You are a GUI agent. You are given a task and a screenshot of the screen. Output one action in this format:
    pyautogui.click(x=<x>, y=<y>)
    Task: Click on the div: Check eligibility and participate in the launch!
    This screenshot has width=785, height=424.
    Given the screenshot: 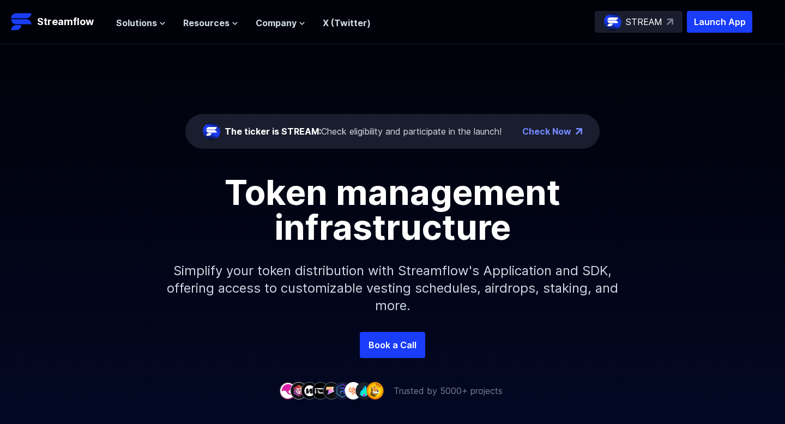 What is the action you would take?
    pyautogui.click(x=363, y=131)
    